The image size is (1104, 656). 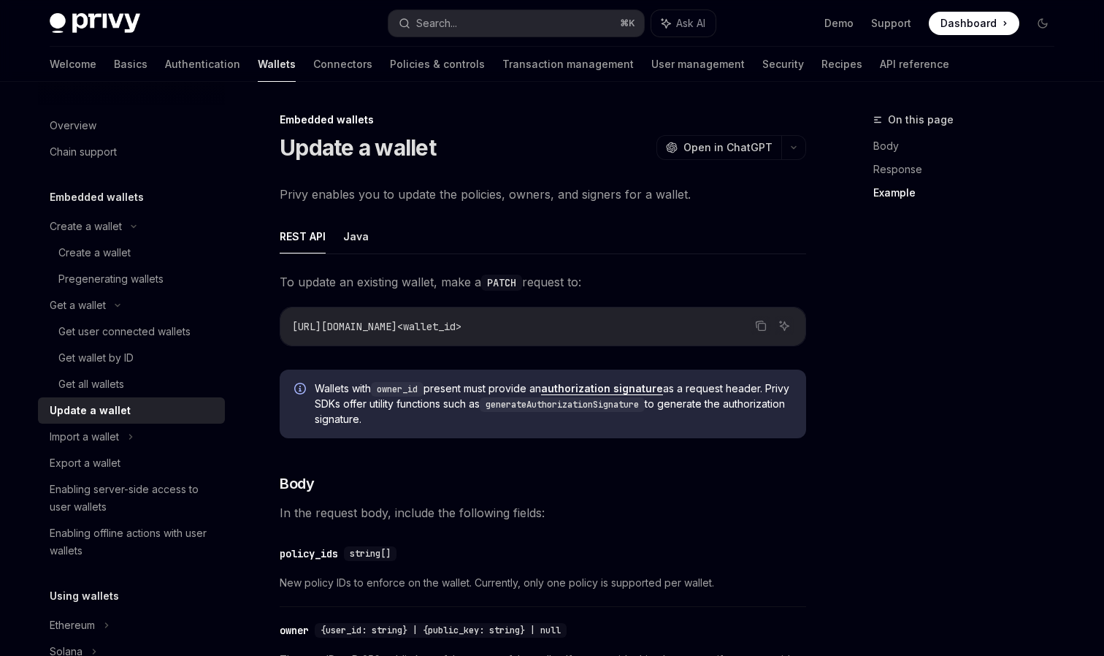 I want to click on a: authorization signature, so click(x=602, y=389).